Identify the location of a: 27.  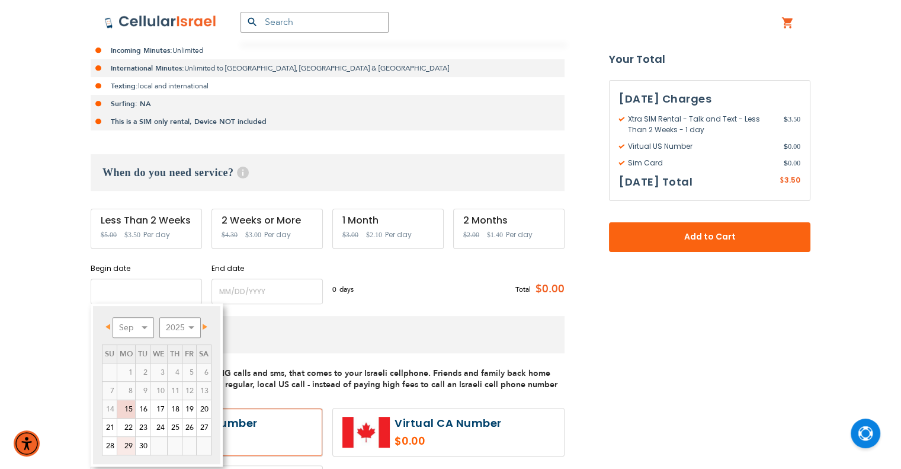
(204, 427).